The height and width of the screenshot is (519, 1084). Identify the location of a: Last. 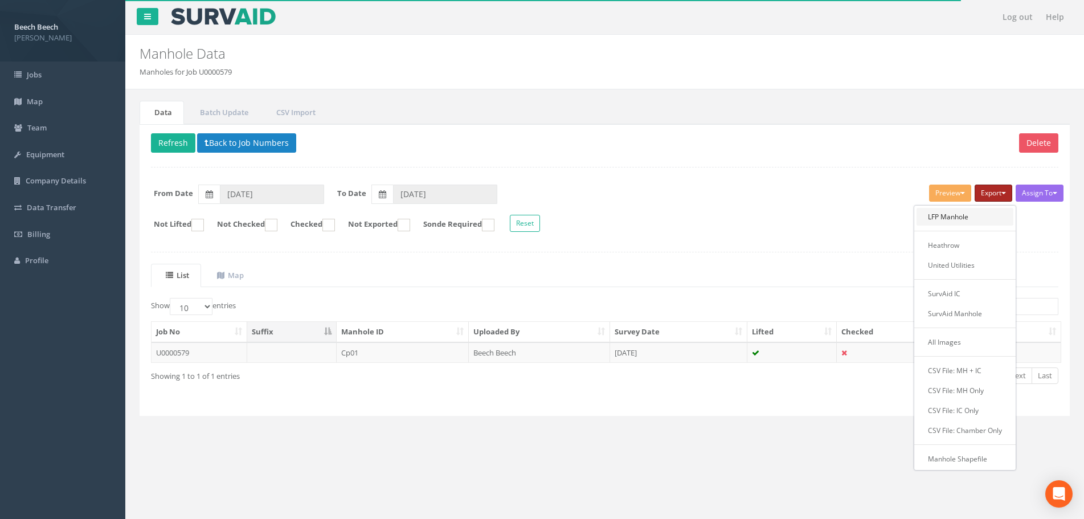
(1045, 375).